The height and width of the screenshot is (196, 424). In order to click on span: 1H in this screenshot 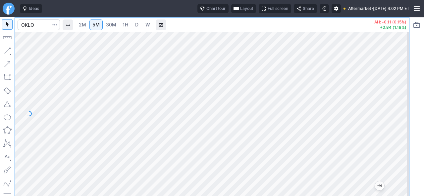, I will do `click(125, 25)`.